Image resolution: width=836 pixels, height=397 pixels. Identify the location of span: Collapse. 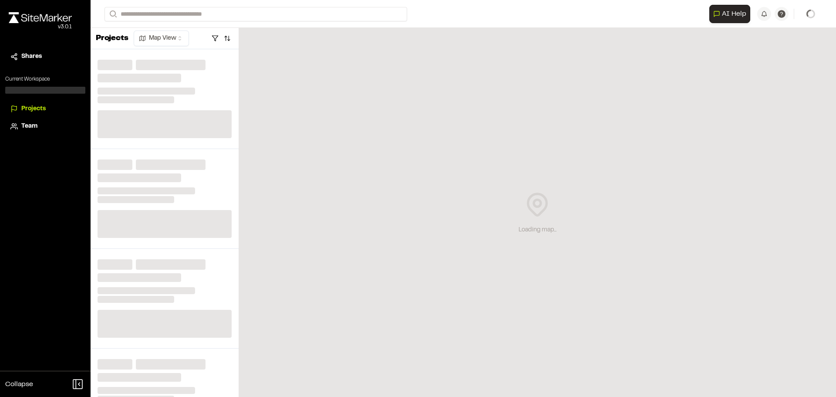
(19, 384).